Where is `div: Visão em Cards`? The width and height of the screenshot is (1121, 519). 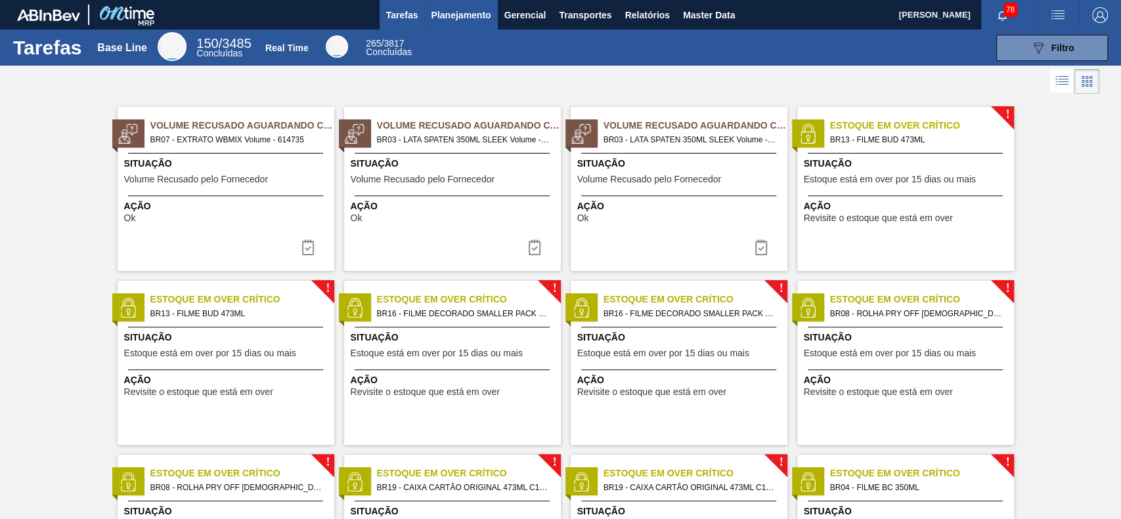 div: Visão em Cards is located at coordinates (1087, 81).